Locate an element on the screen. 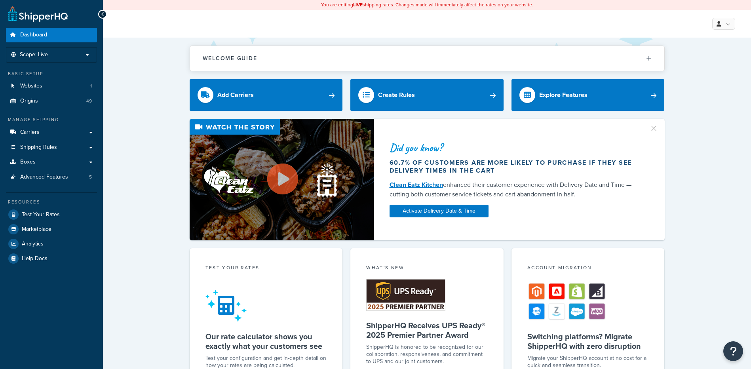  li: Advanced Features is located at coordinates (51, 177).